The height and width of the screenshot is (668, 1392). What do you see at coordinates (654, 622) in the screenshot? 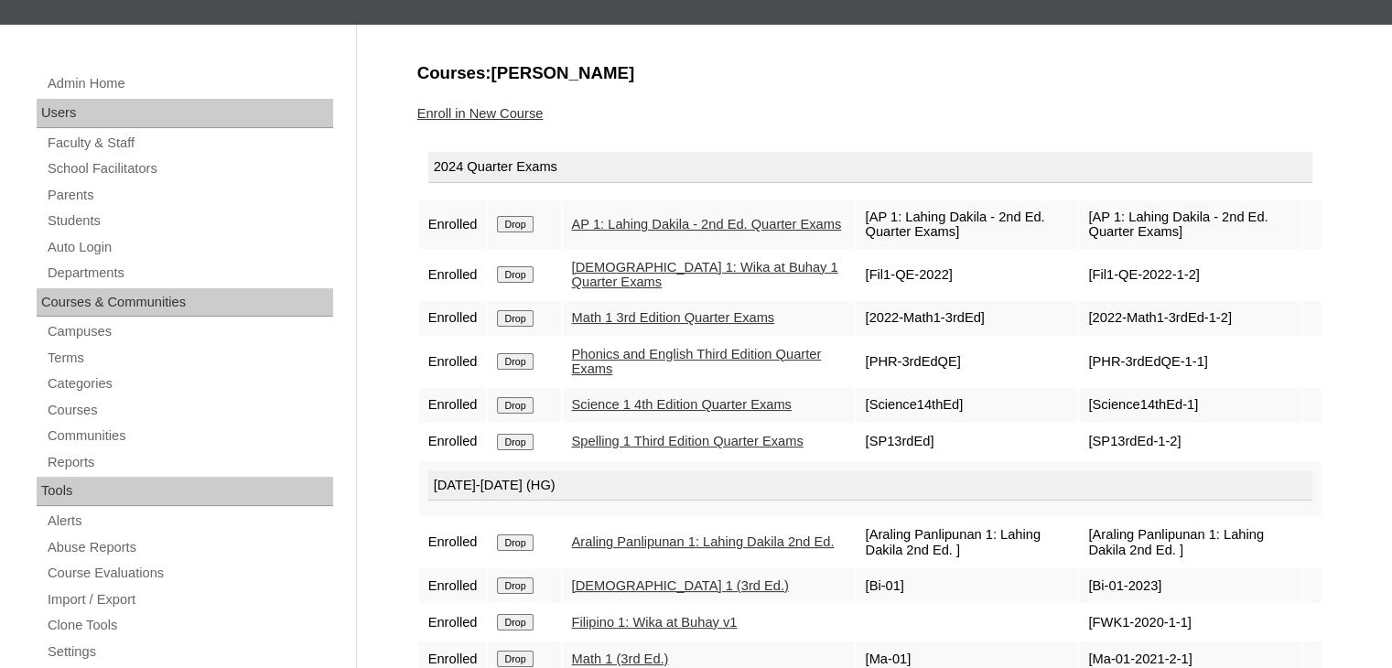
I see `a: Filipino 1: Wika at Buhay v1` at bounding box center [654, 622].